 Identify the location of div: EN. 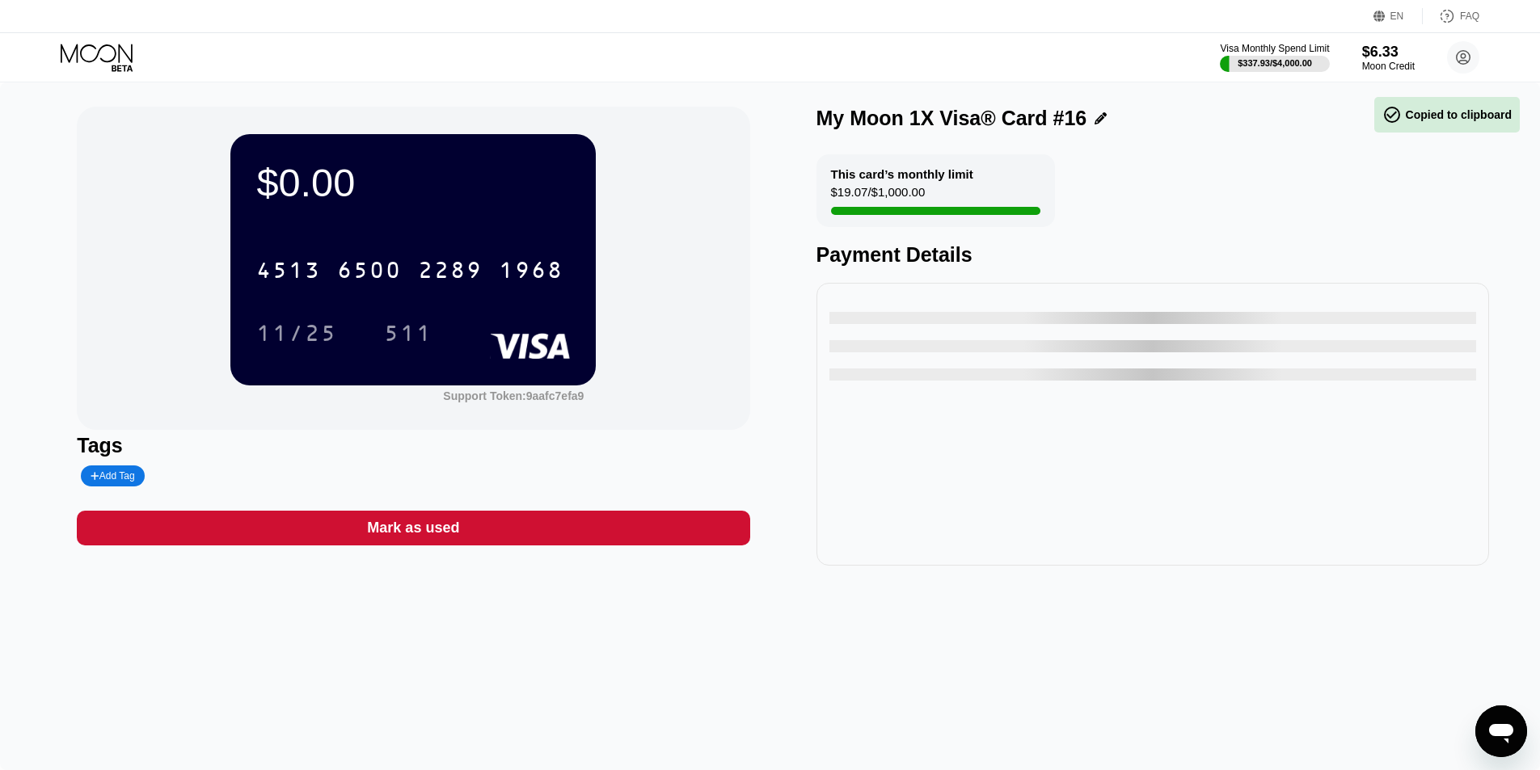
(1397, 16).